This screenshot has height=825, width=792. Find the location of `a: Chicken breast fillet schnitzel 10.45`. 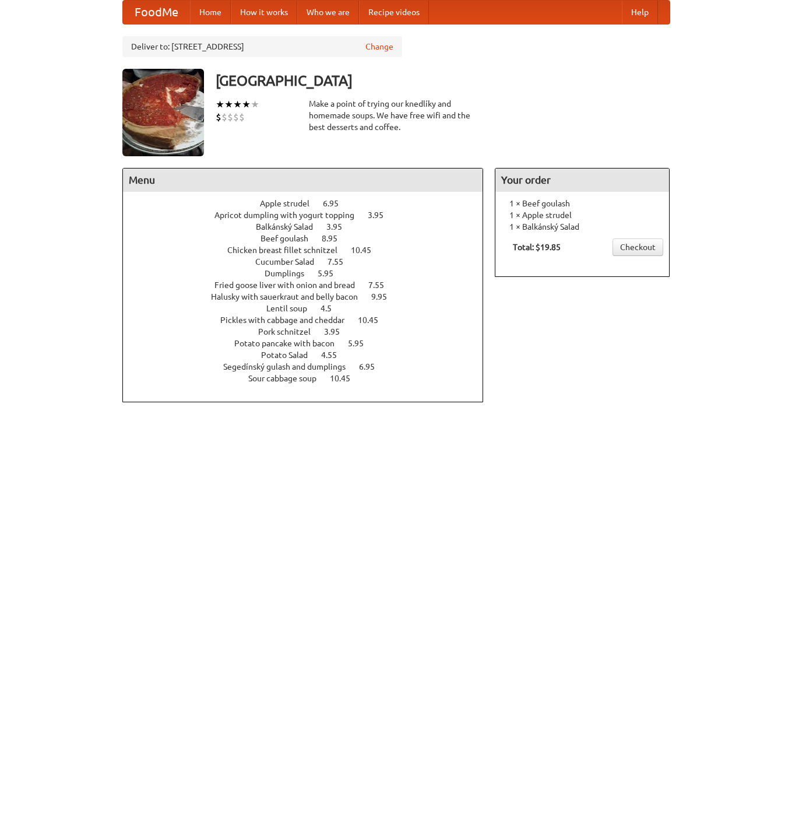

a: Chicken breast fillet schnitzel 10.45 is located at coordinates (310, 250).